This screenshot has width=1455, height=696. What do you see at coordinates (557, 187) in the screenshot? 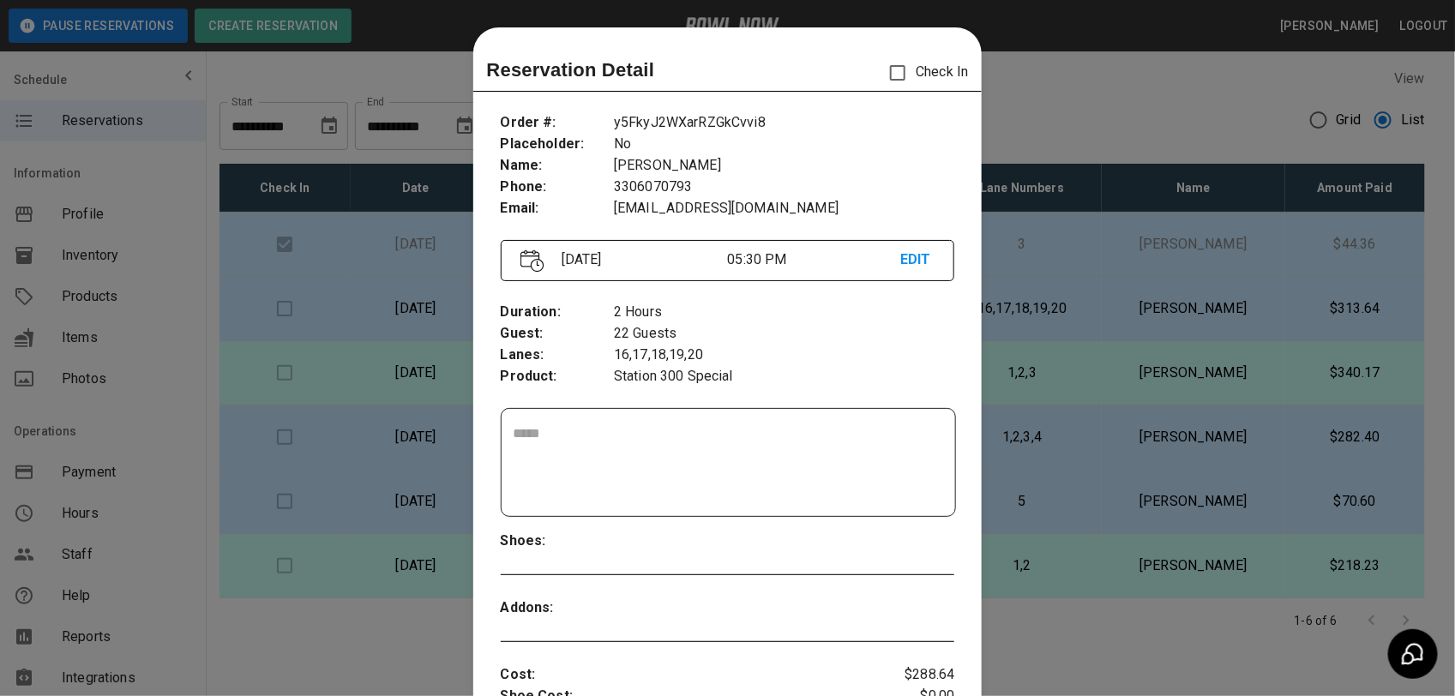
I see `p: Phone :` at bounding box center [557, 187].